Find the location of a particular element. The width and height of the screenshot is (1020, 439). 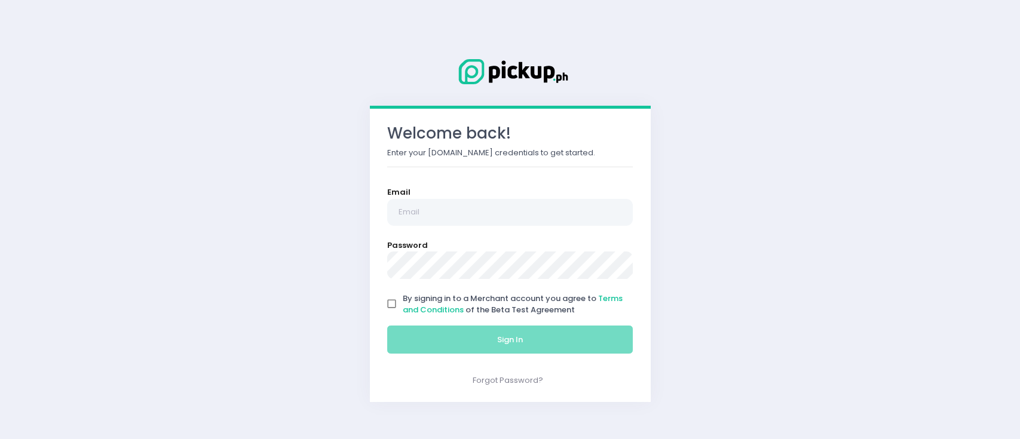

span: Sign In is located at coordinates (510, 339).